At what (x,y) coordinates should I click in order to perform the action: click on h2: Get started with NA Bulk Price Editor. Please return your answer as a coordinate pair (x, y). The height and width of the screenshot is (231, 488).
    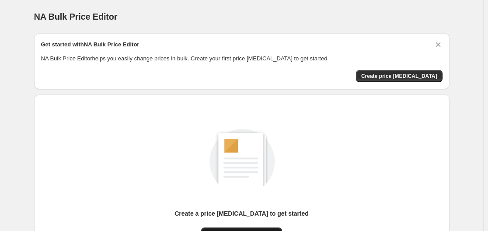
    Looking at the image, I should click on (90, 45).